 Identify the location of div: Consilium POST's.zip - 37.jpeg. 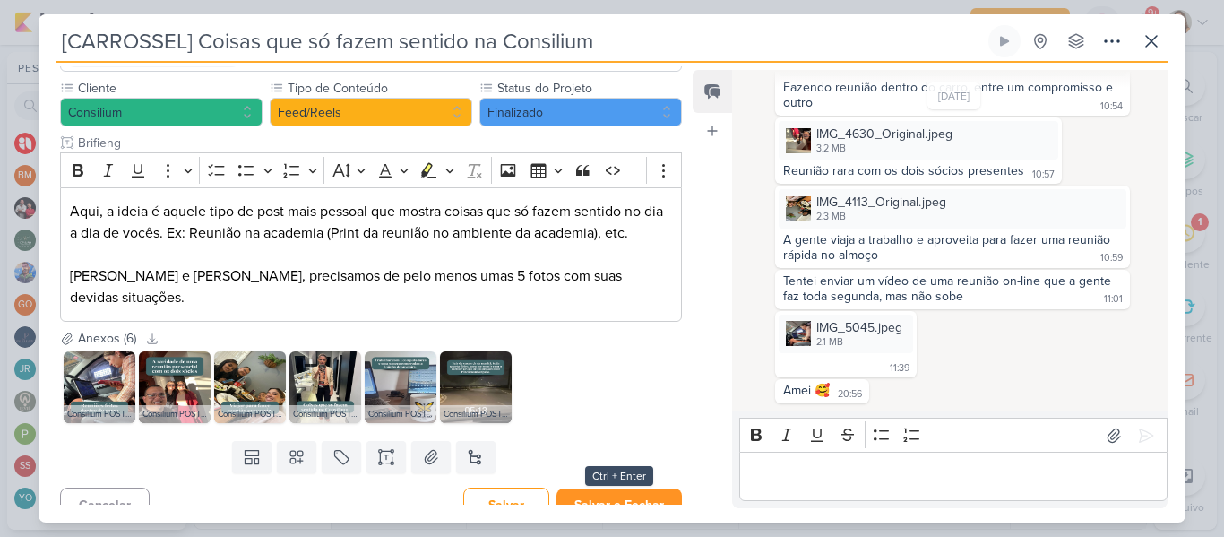
(325, 414).